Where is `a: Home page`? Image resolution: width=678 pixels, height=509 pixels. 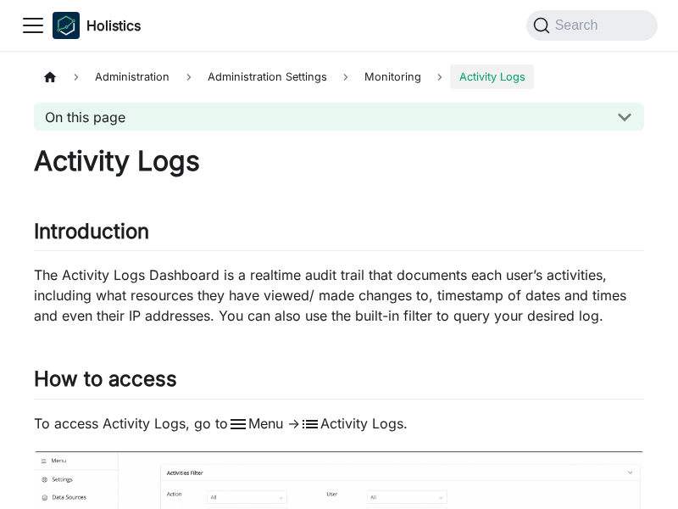 a: Home page is located at coordinates (50, 76).